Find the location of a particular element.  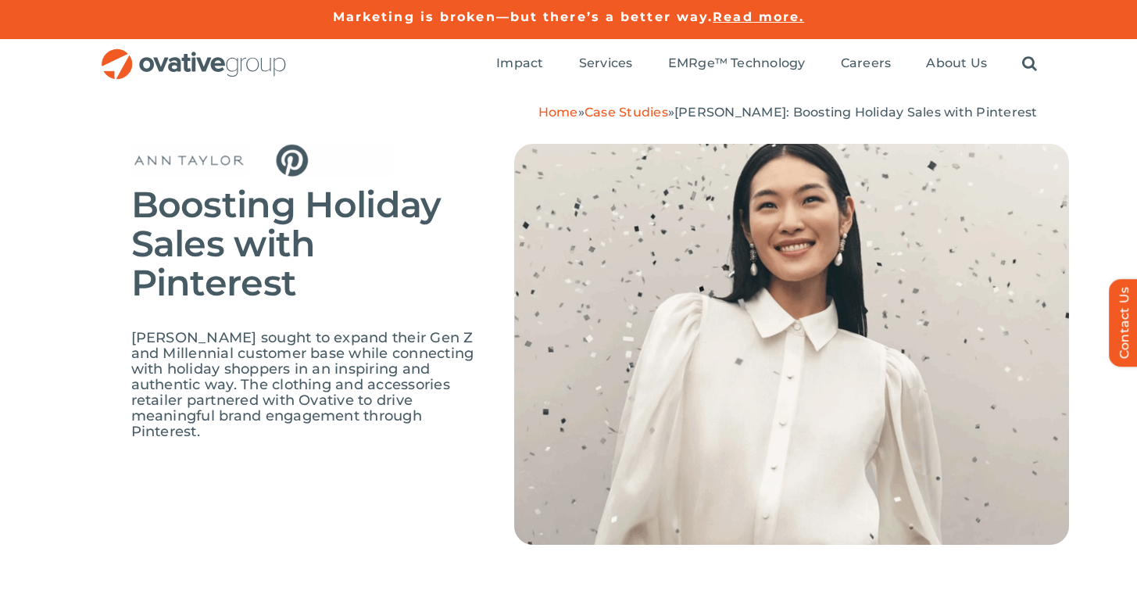

a: Marketing is broken—but there’s a better way. is located at coordinates (523, 16).